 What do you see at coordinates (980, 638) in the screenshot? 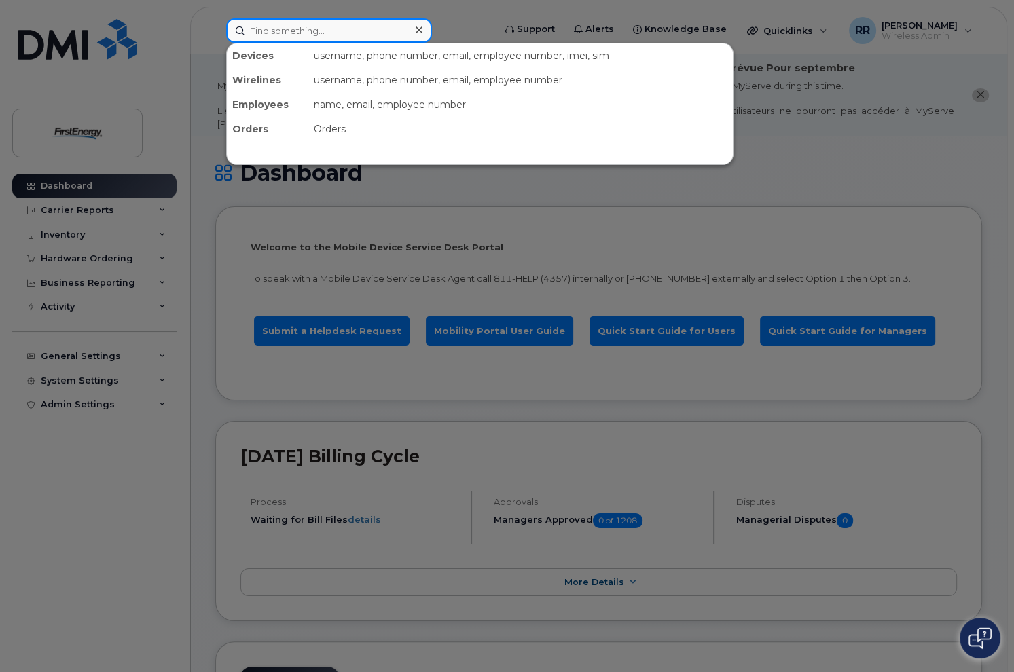
I see `img: Open chat` at bounding box center [980, 638].